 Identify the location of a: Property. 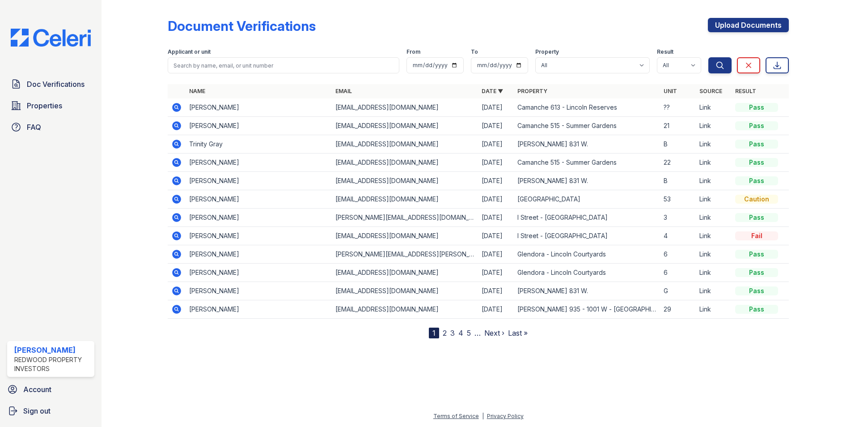
(532, 91).